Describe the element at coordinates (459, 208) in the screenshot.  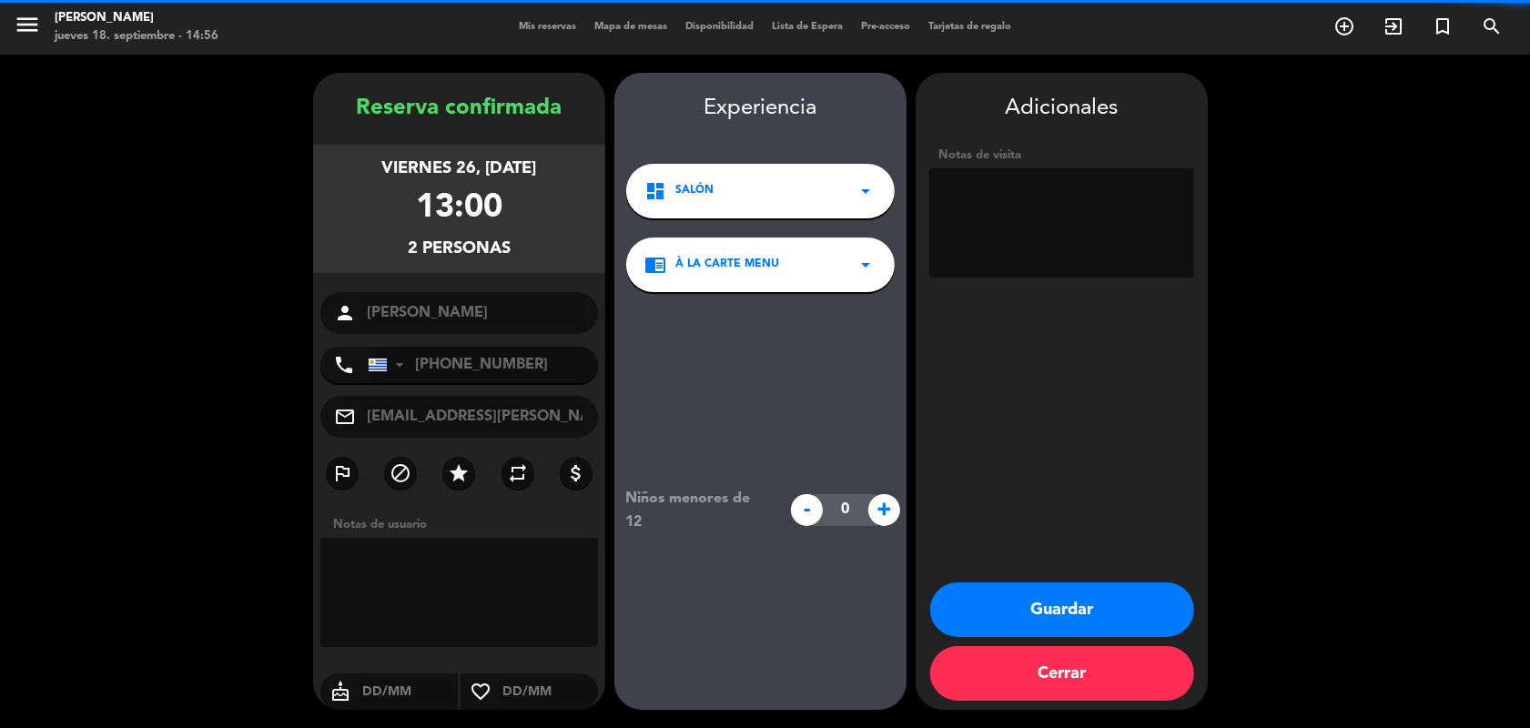
I see `div: 13:00` at that location.